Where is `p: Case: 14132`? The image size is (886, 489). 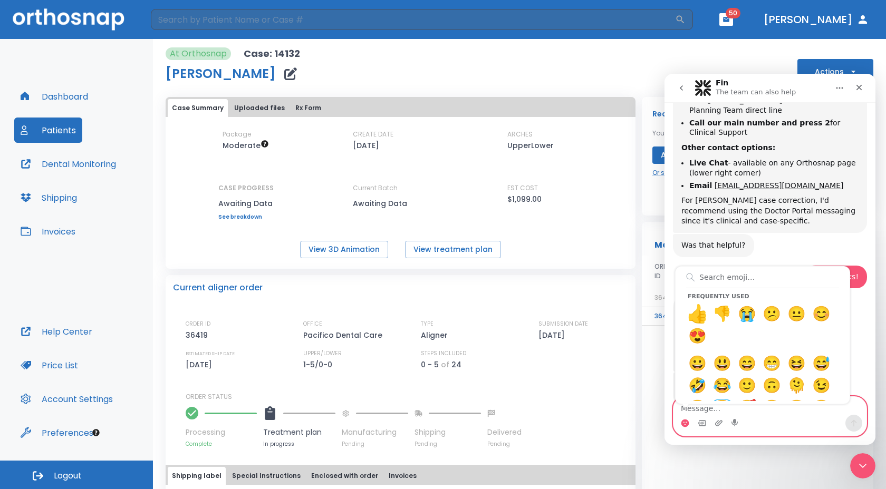 p: Case: 14132 is located at coordinates (272, 54).